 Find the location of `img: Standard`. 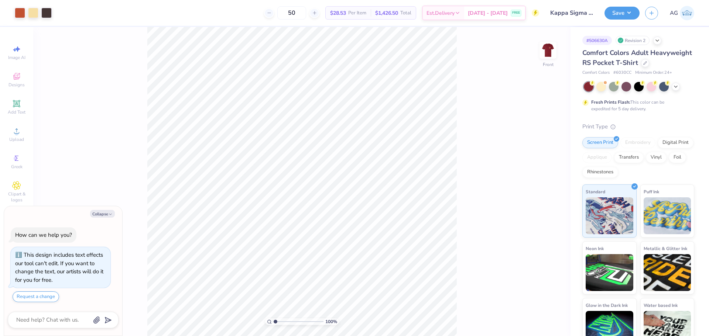

img: Standard is located at coordinates (609, 216).